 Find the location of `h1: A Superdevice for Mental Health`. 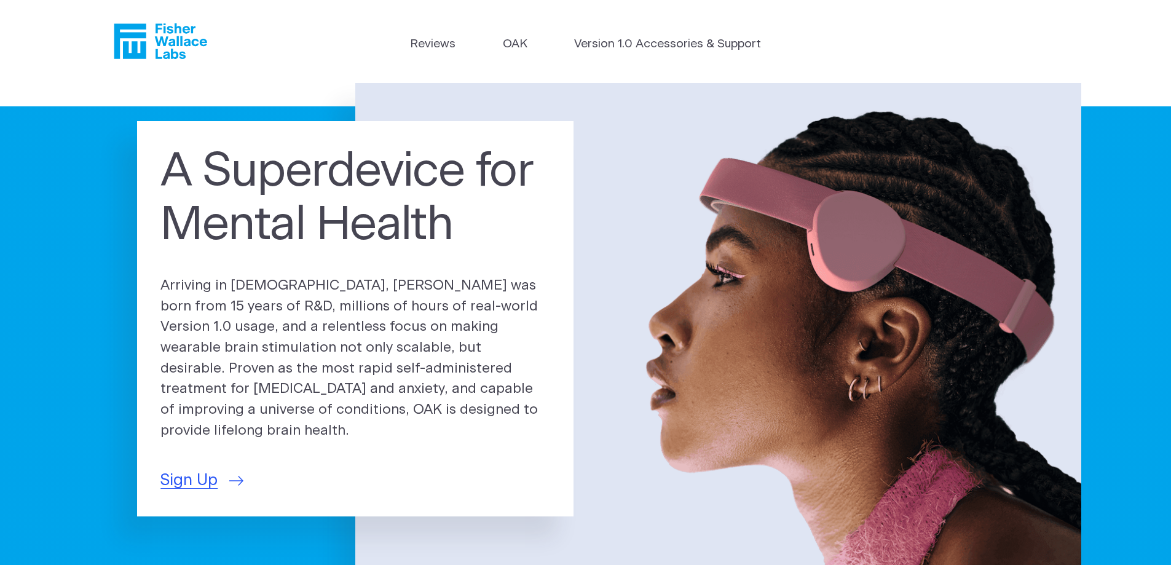

h1: A Superdevice for Mental Health is located at coordinates (355, 199).